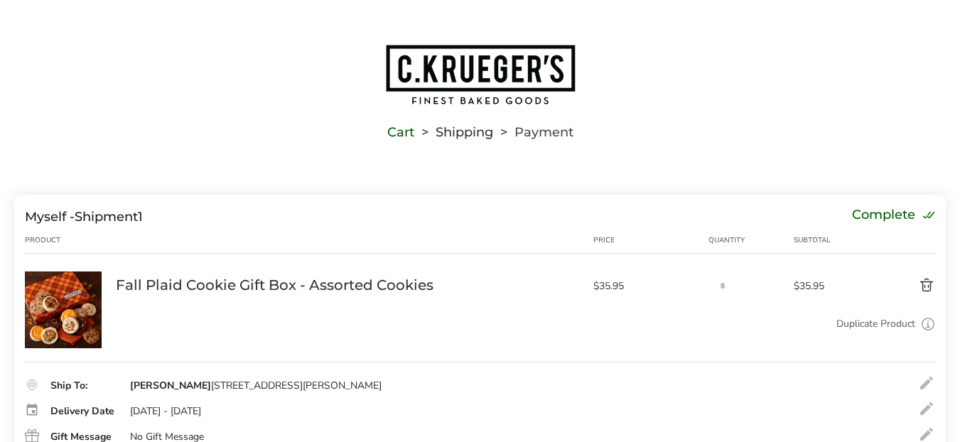  What do you see at coordinates (544, 132) in the screenshot?
I see `span: Payment` at bounding box center [544, 132].